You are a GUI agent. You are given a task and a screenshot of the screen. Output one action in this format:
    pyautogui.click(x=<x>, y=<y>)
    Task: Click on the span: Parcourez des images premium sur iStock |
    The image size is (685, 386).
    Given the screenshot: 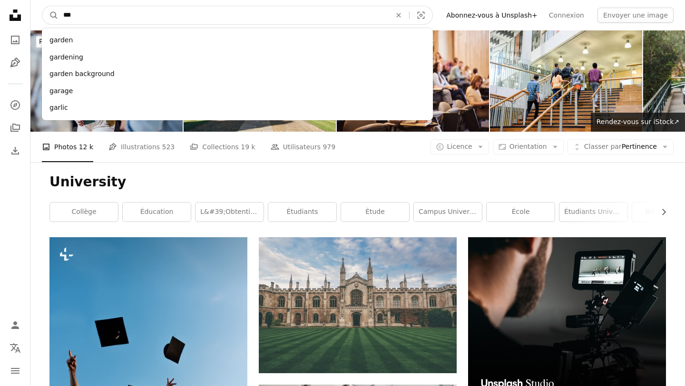 What is the action you would take?
    pyautogui.click(x=110, y=41)
    